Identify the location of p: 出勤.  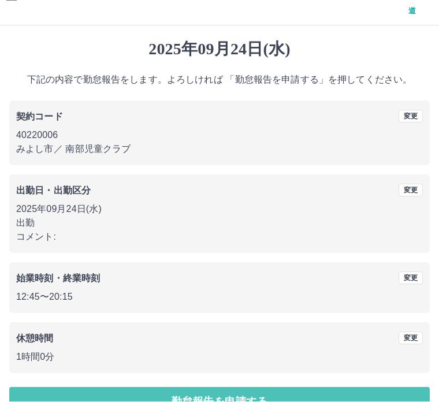
(220, 224).